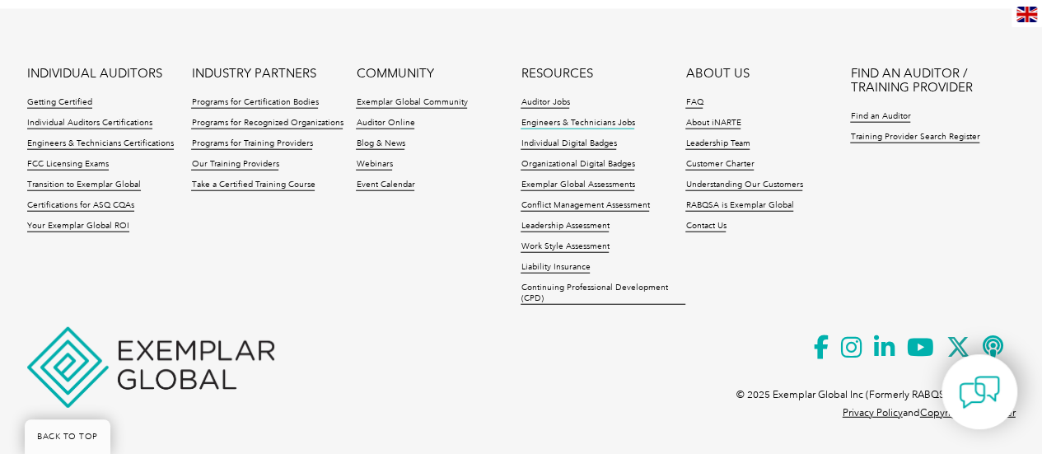 The height and width of the screenshot is (454, 1042). I want to click on a: Copyright Disclaimer, so click(968, 413).